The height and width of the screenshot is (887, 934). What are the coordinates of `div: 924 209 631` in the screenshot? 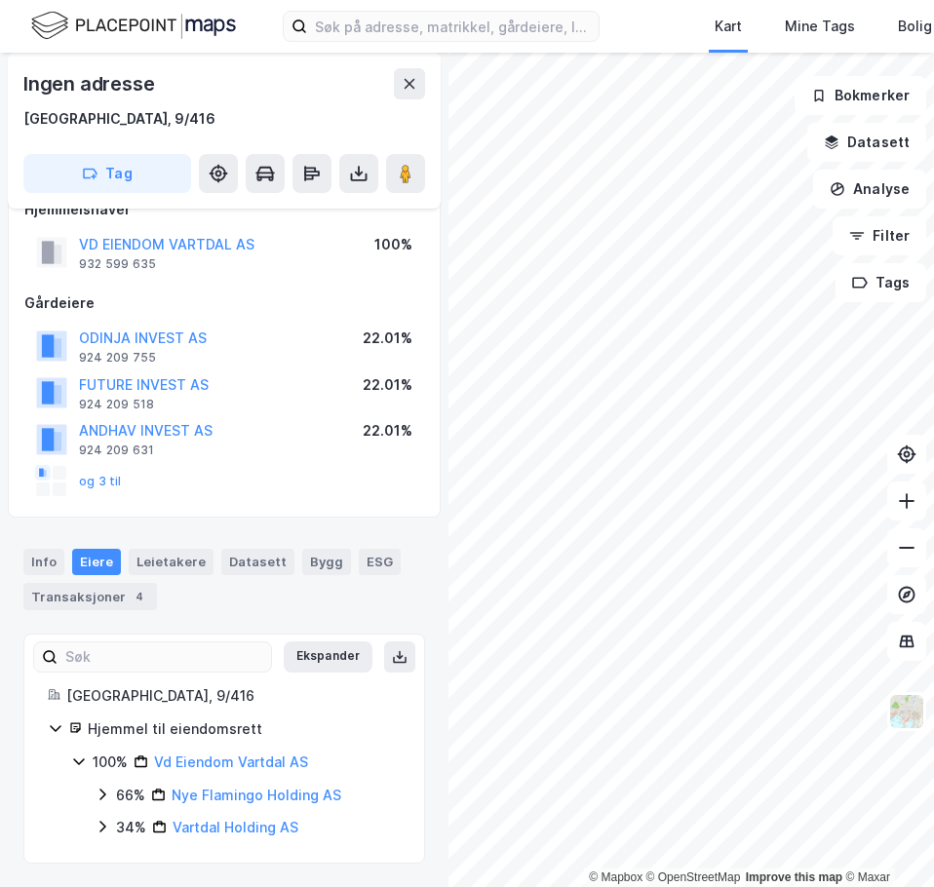 It's located at (116, 450).